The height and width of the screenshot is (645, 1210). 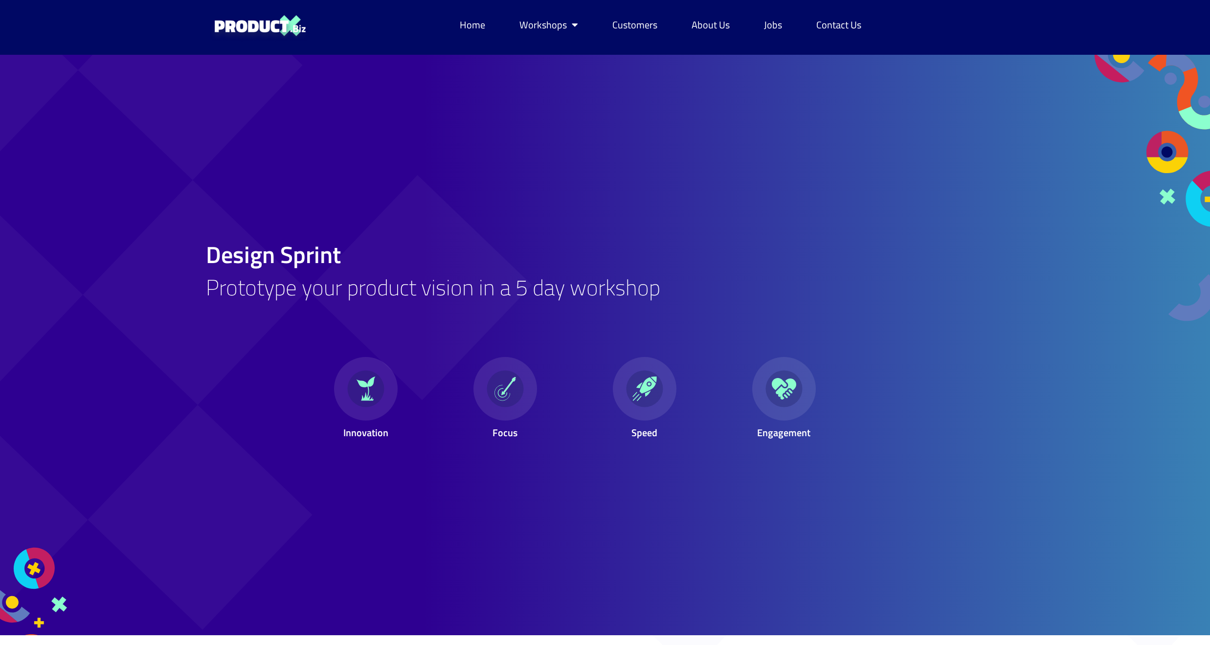 What do you see at coordinates (784, 432) in the screenshot?
I see `span: Engagement` at bounding box center [784, 432].